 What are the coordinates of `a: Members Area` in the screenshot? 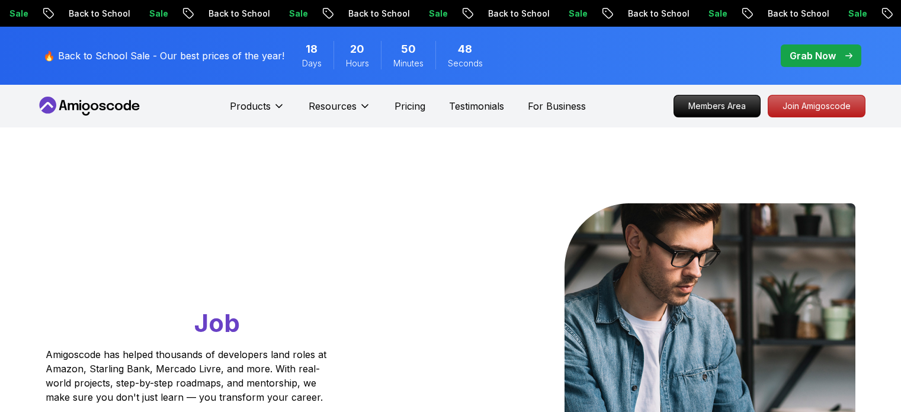 It's located at (717, 106).